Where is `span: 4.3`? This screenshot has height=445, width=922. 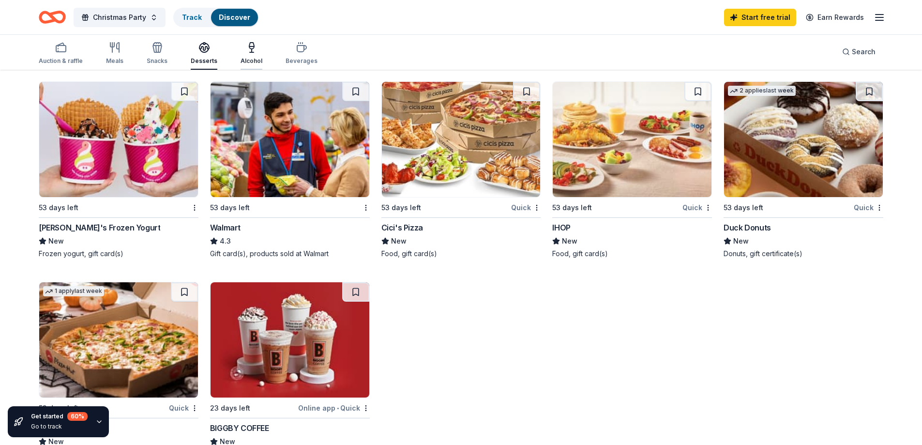
span: 4.3 is located at coordinates (225, 241).